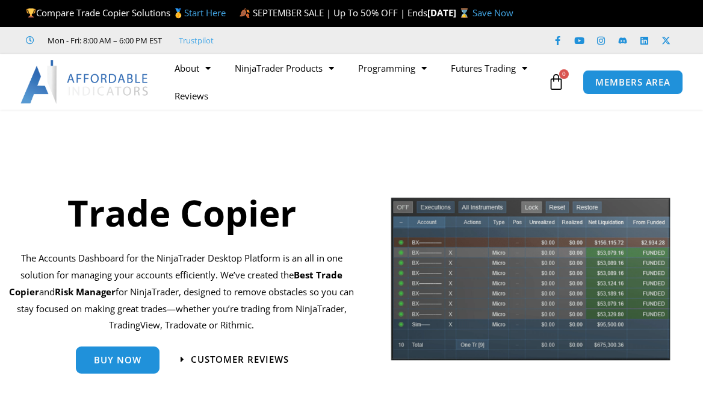 This screenshot has width=703, height=417. Describe the element at coordinates (181, 213) in the screenshot. I see `h1: Trade Copier` at that location.